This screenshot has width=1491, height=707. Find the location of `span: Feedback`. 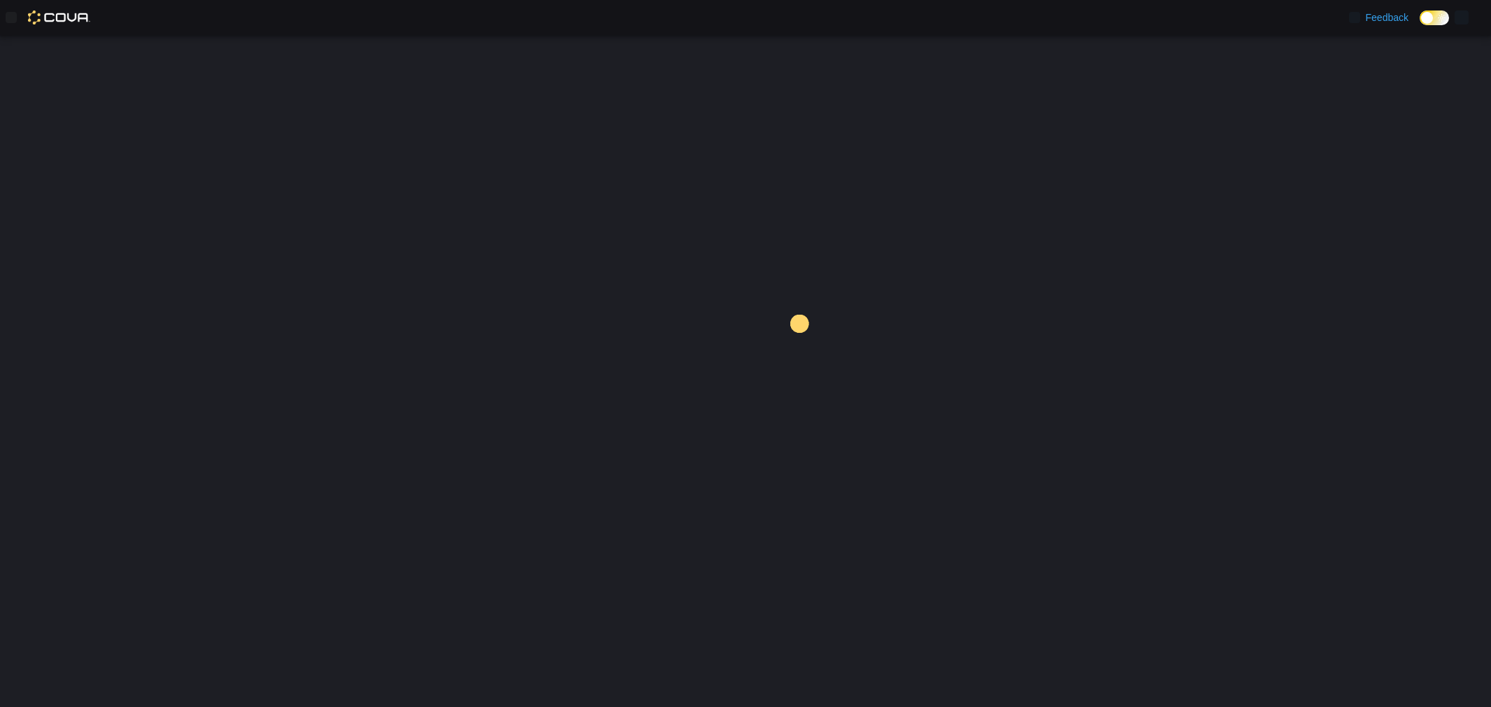

span: Feedback is located at coordinates (1387, 17).